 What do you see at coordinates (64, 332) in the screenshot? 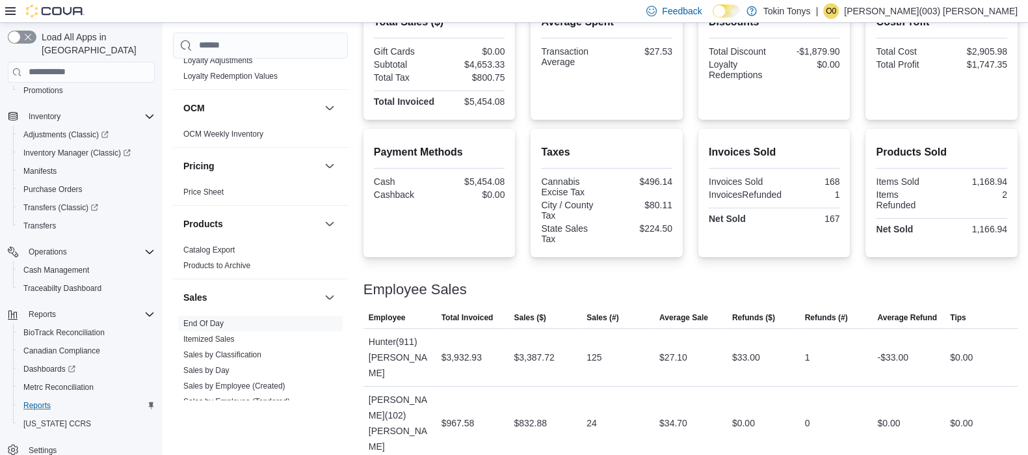
I see `span: BioTrack Reconciliation` at bounding box center [64, 332].